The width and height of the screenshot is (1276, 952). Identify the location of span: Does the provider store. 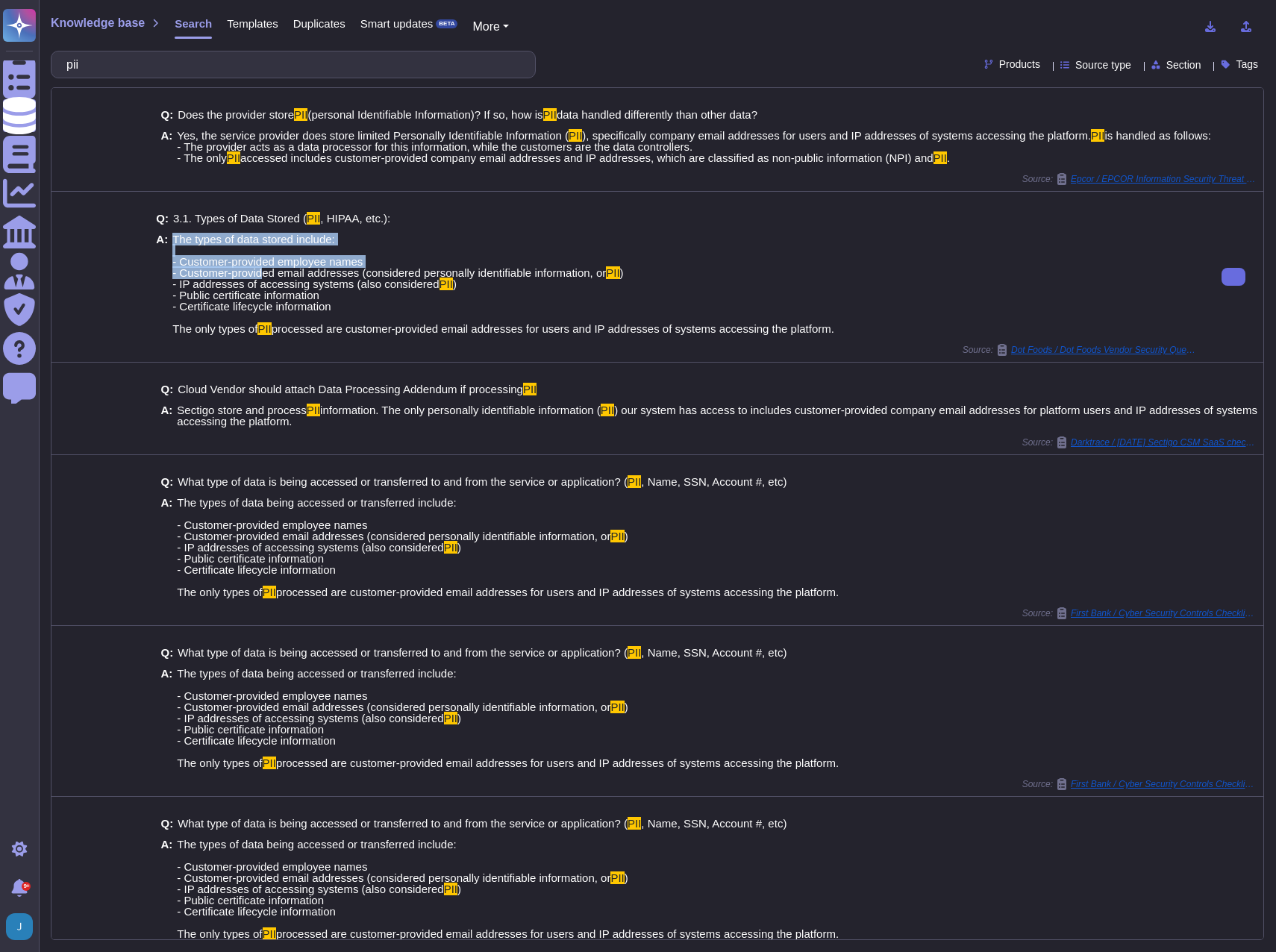
(235, 114).